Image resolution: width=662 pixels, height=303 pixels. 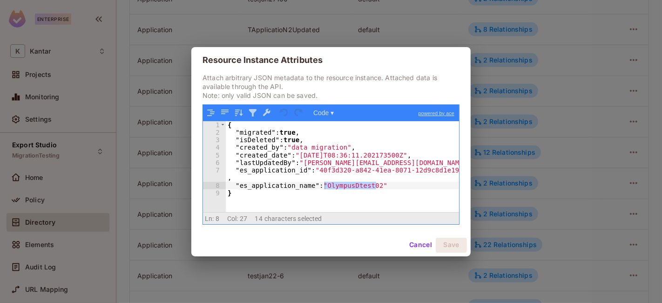 What do you see at coordinates (214, 140) in the screenshot?
I see `div: 3` at bounding box center [214, 140].